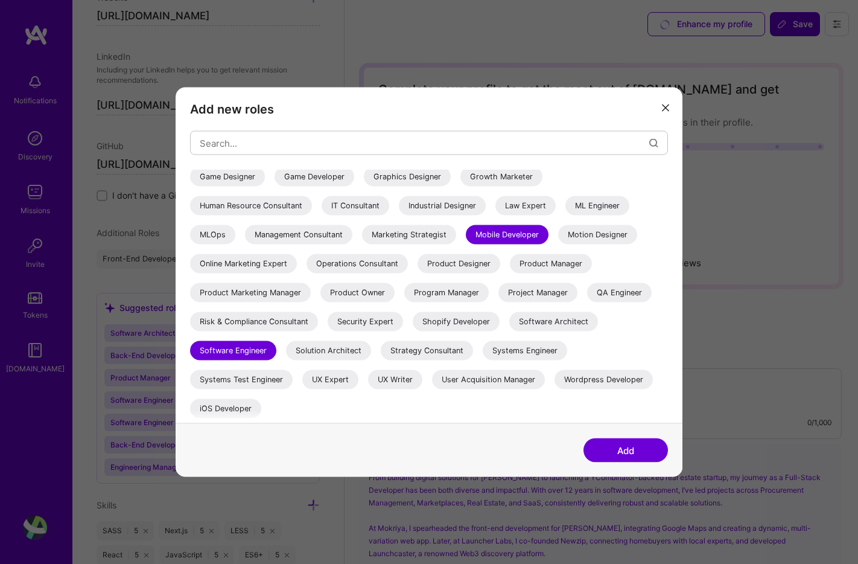  What do you see at coordinates (429, 109) in the screenshot?
I see `h3: Add new roles` at bounding box center [429, 109].